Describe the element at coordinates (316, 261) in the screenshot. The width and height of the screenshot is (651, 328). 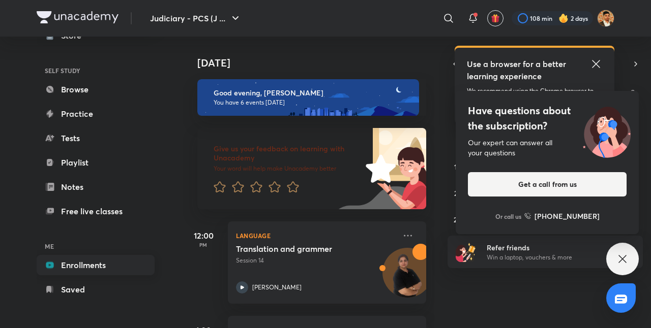
I see `p: Session 14` at that location.